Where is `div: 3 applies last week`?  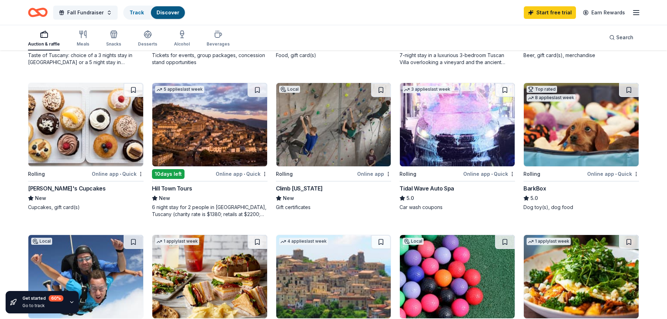
div: 3 applies last week is located at coordinates (427, 89).